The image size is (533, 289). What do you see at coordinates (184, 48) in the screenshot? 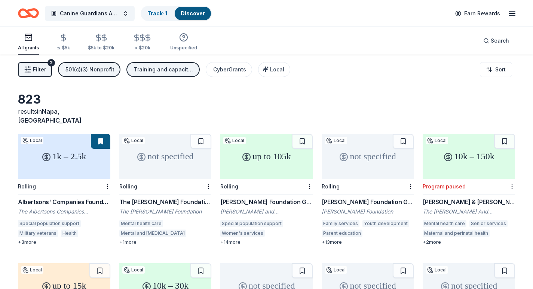
I see `div: Unspecified` at bounding box center [184, 48].